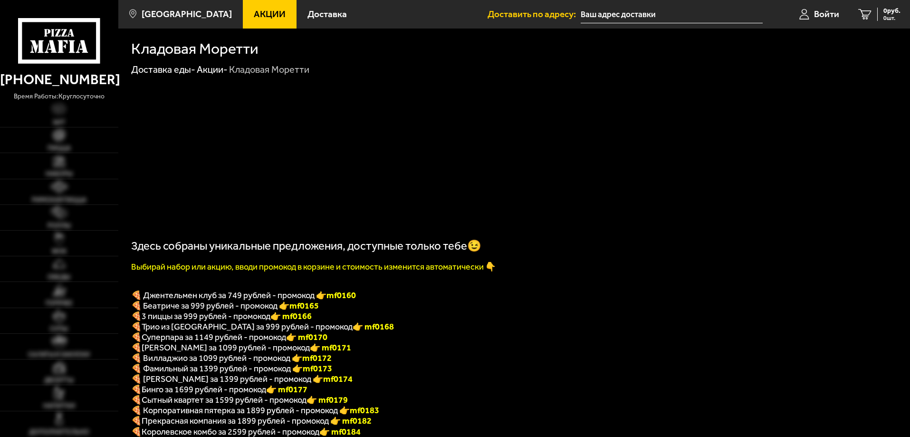 This screenshot has width=910, height=437. Describe the element at coordinates (270, 14) in the screenshot. I see `span: Акции` at that location.